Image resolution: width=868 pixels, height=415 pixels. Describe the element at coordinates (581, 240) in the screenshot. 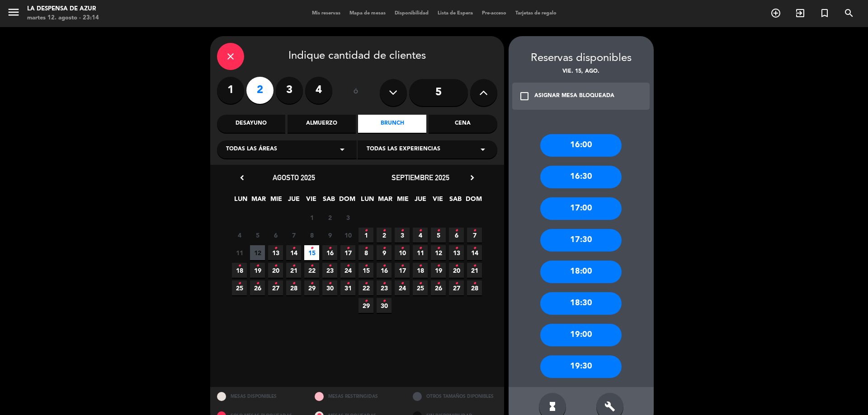

I see `div: 17:30` at that location.